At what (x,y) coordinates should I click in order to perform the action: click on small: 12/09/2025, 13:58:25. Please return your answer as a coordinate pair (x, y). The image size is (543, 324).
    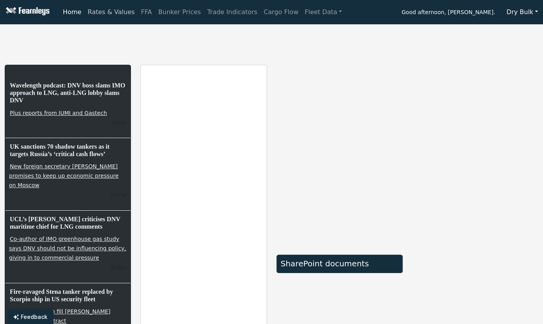
    Looking at the image, I should click on (118, 123).